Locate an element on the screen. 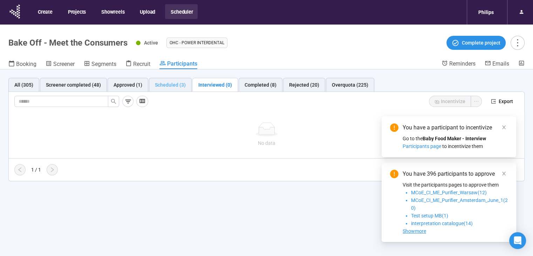 The width and height of the screenshot is (533, 256). h1: Bake Off - Meet the Consumers is located at coordinates (68, 43).